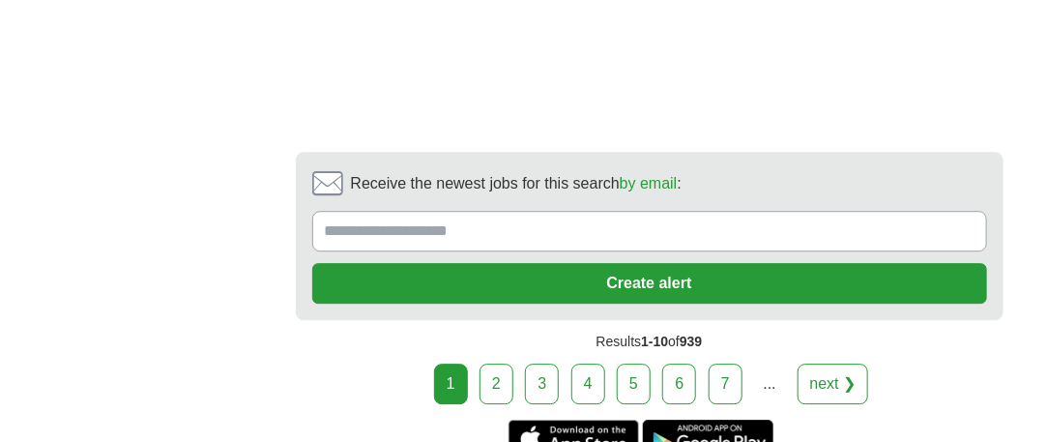 This screenshot has width=1047, height=442. Describe the element at coordinates (834, 384) in the screenshot. I see `a: next ❯` at that location.